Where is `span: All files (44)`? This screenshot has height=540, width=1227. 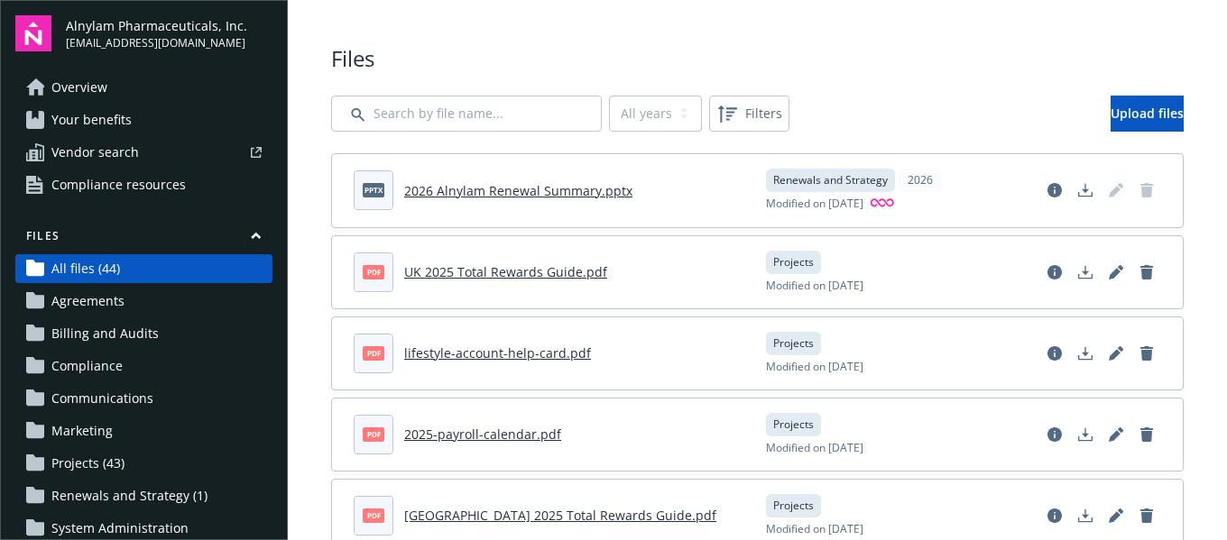
span: All files (44) is located at coordinates (86, 269).